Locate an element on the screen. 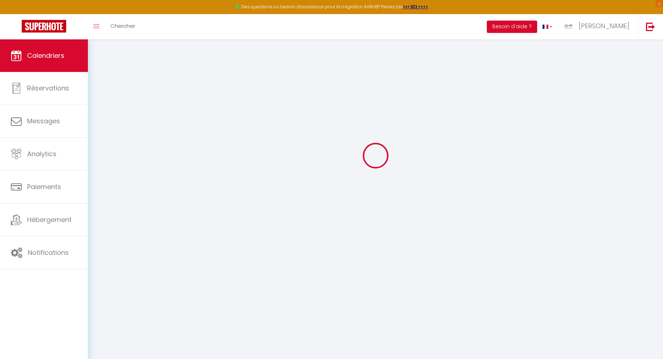  span: Notifications is located at coordinates (48, 253).